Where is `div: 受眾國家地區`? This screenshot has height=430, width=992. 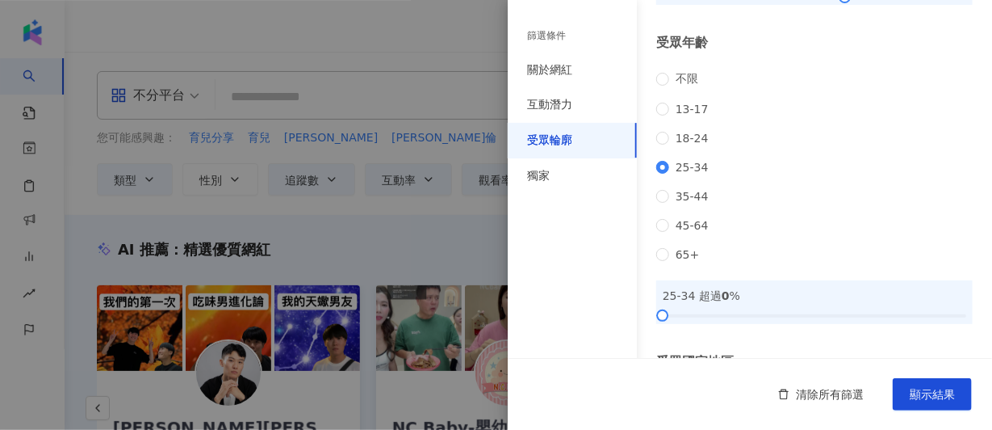 div: 受眾國家地區 is located at coordinates (815, 362).